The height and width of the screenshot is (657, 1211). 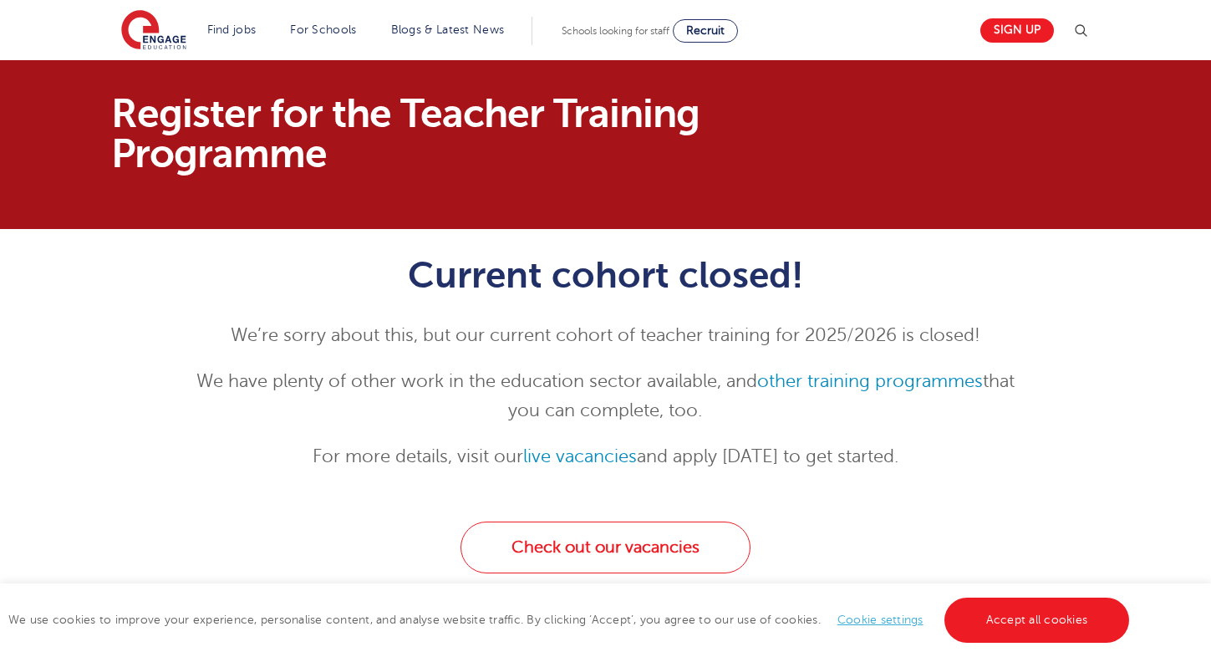 What do you see at coordinates (436, 134) in the screenshot?
I see `h1: Register for the Teacher Training Programme` at bounding box center [436, 134].